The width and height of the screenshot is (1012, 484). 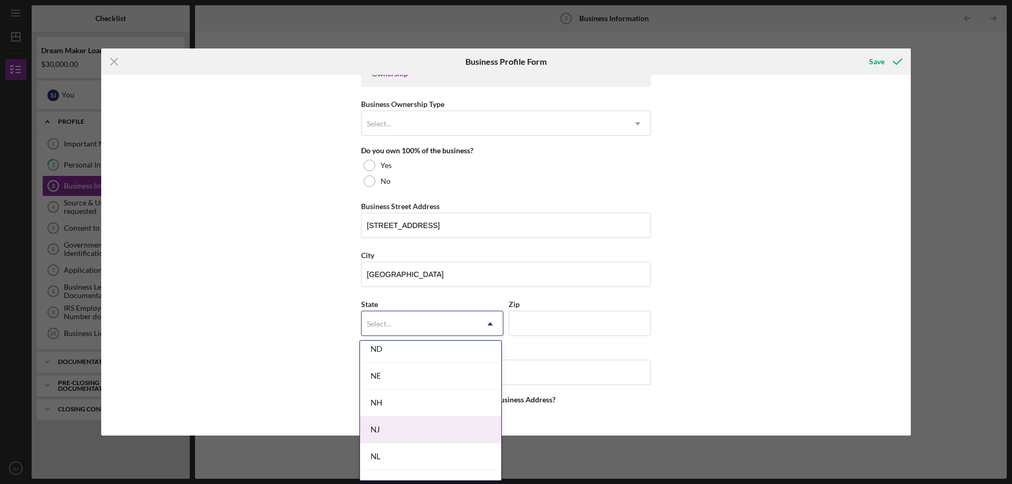 What do you see at coordinates (430, 376) in the screenshot?
I see `div: NE` at bounding box center [430, 376].